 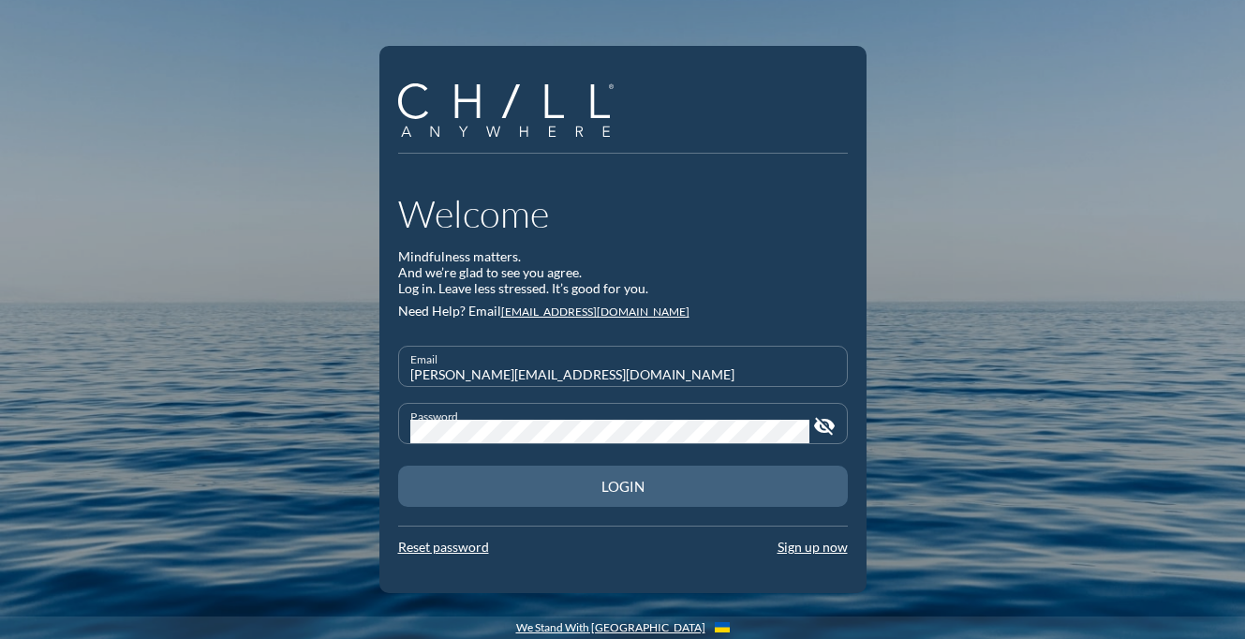 I want to click on input: Email, so click(x=623, y=374).